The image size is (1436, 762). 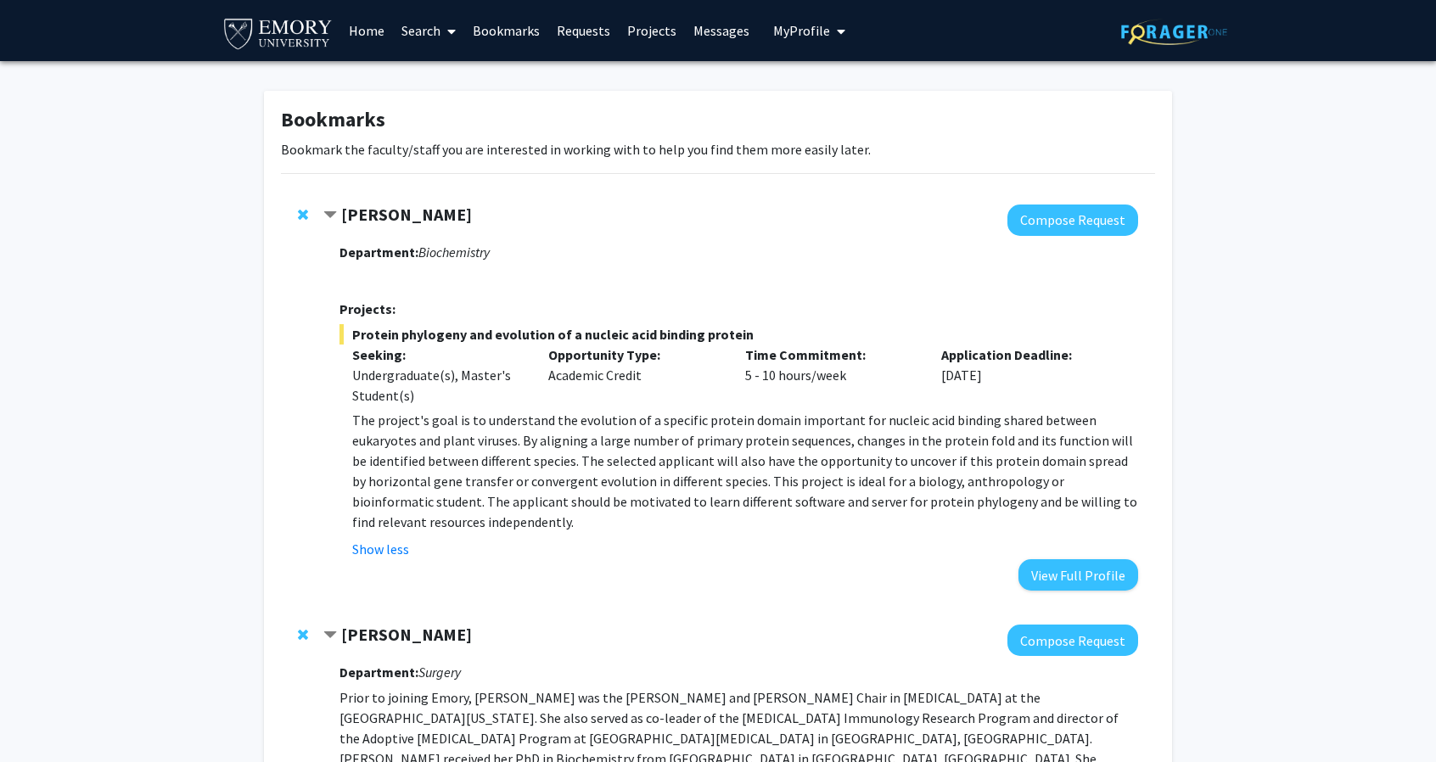 I want to click on a: Projects, so click(x=652, y=31).